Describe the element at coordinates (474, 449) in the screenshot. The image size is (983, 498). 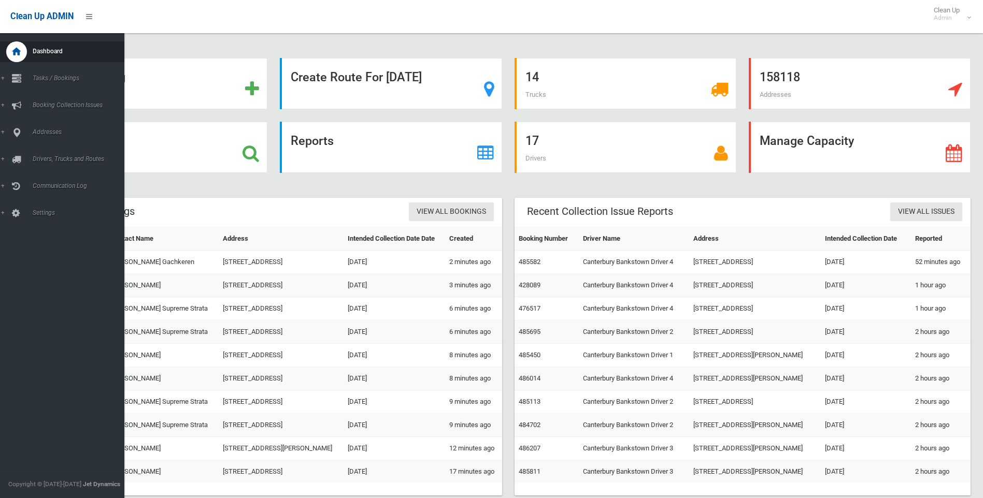
I see `td: 12 minutes ago` at that location.